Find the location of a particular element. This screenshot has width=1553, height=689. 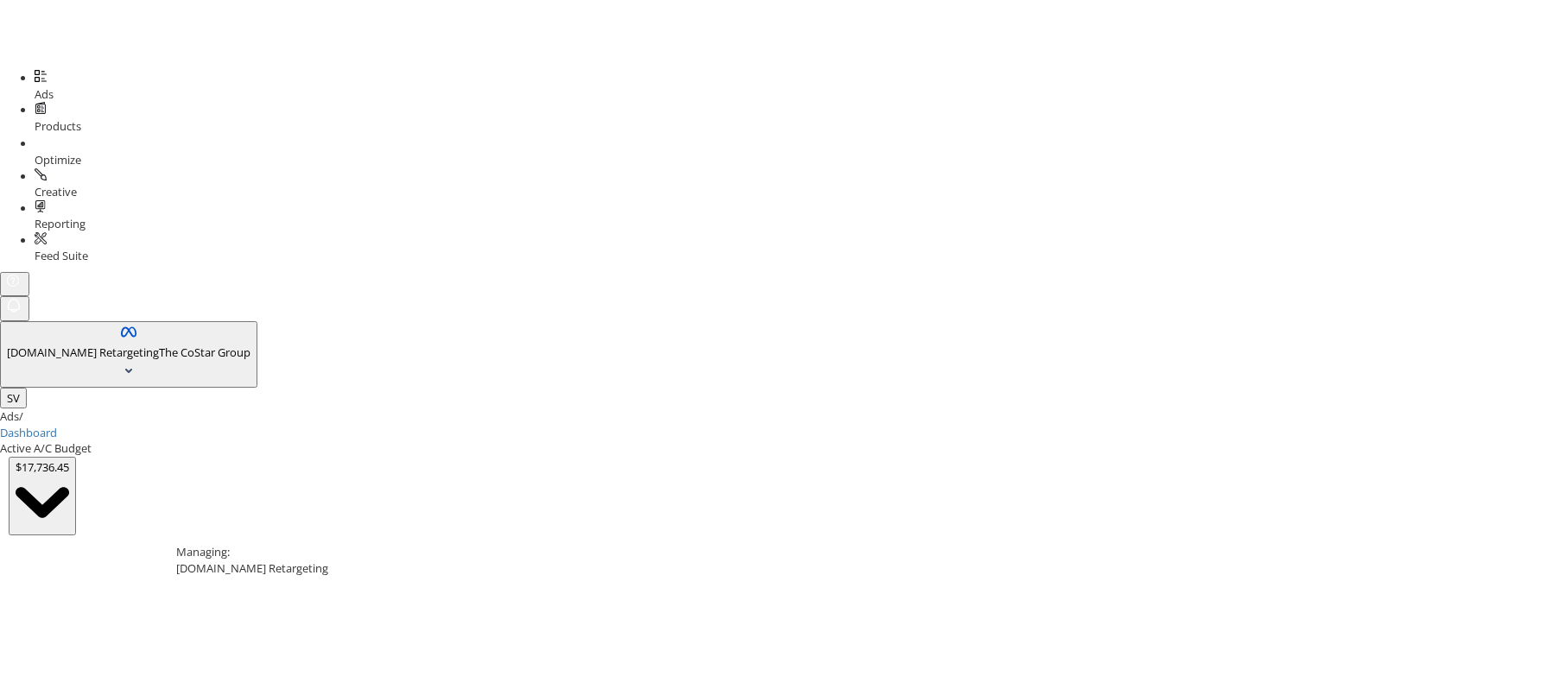

span: Ads is located at coordinates (44, 94).